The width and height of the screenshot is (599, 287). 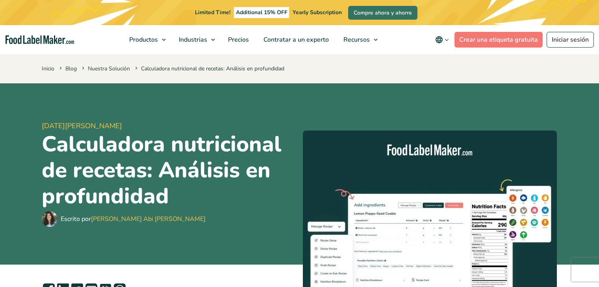 I want to click on a: Crear una etiqueta gratuita, so click(x=498, y=40).